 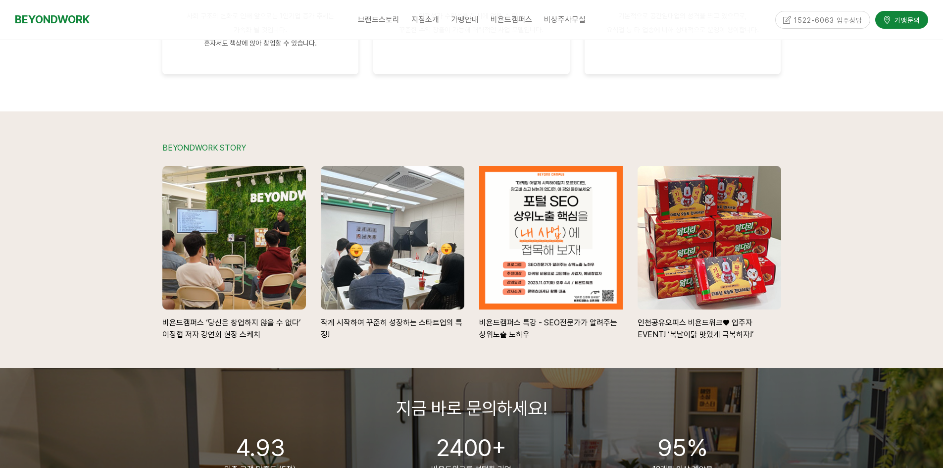 What do you see at coordinates (465, 19) in the screenshot?
I see `span: 가맹안내` at bounding box center [465, 19].